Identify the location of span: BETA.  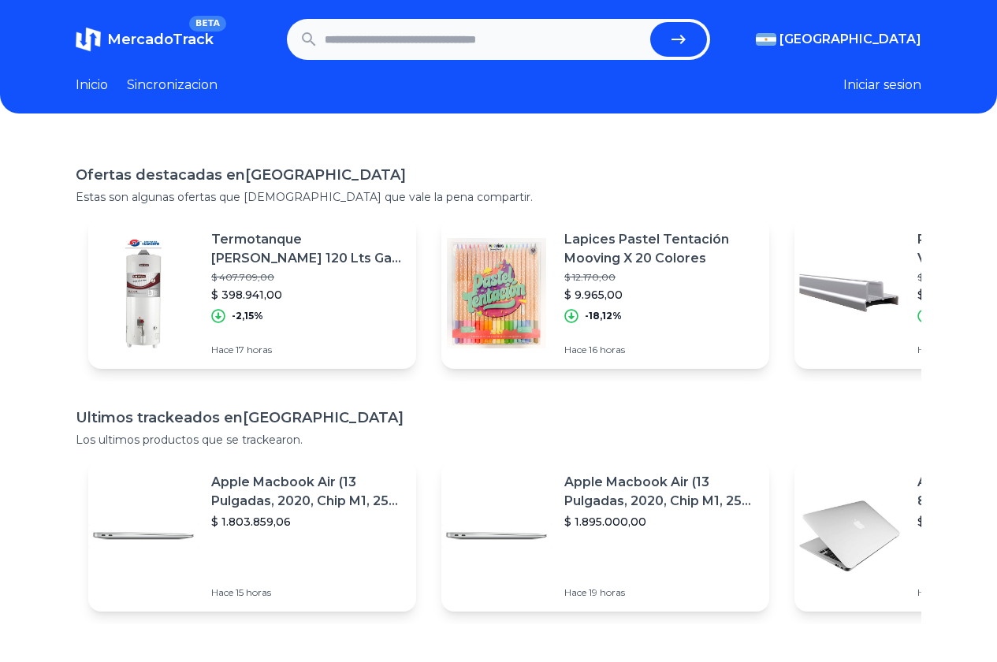
(207, 24).